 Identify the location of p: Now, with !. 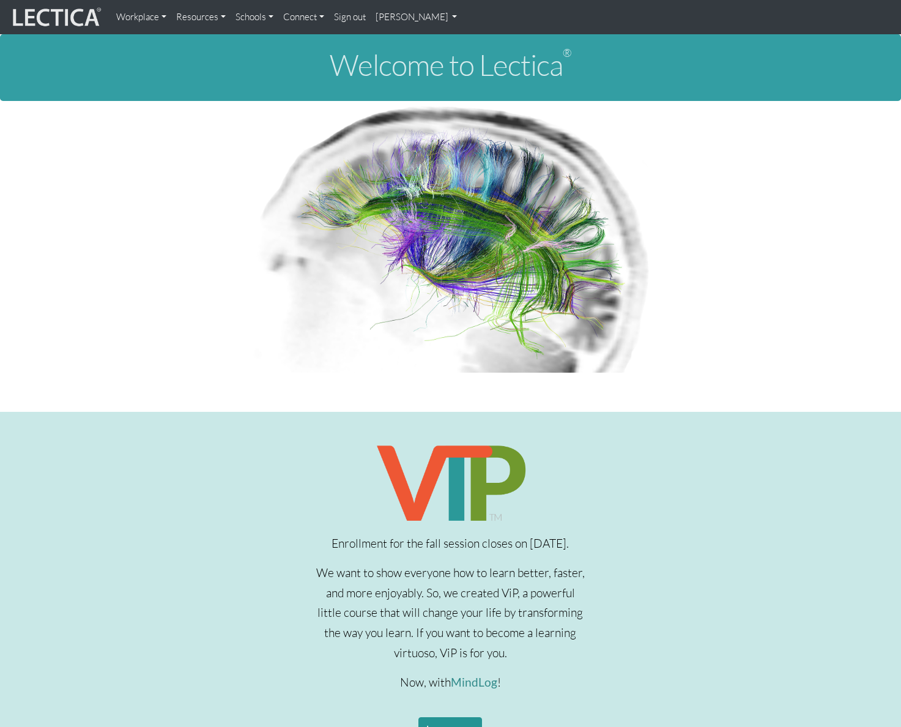
(450, 682).